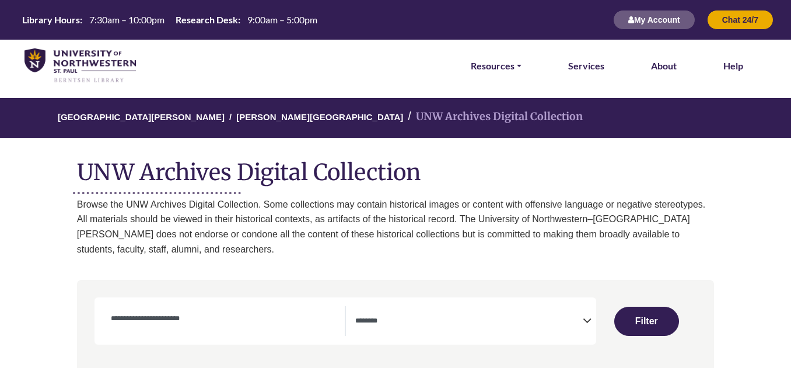 This screenshot has height=368, width=791. Describe the element at coordinates (664, 66) in the screenshot. I see `a: About` at that location.